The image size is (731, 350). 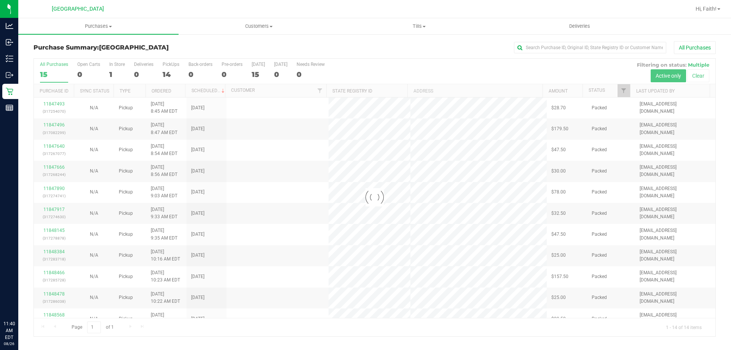 What do you see at coordinates (259, 26) in the screenshot?
I see `span: Customers` at bounding box center [259, 26].